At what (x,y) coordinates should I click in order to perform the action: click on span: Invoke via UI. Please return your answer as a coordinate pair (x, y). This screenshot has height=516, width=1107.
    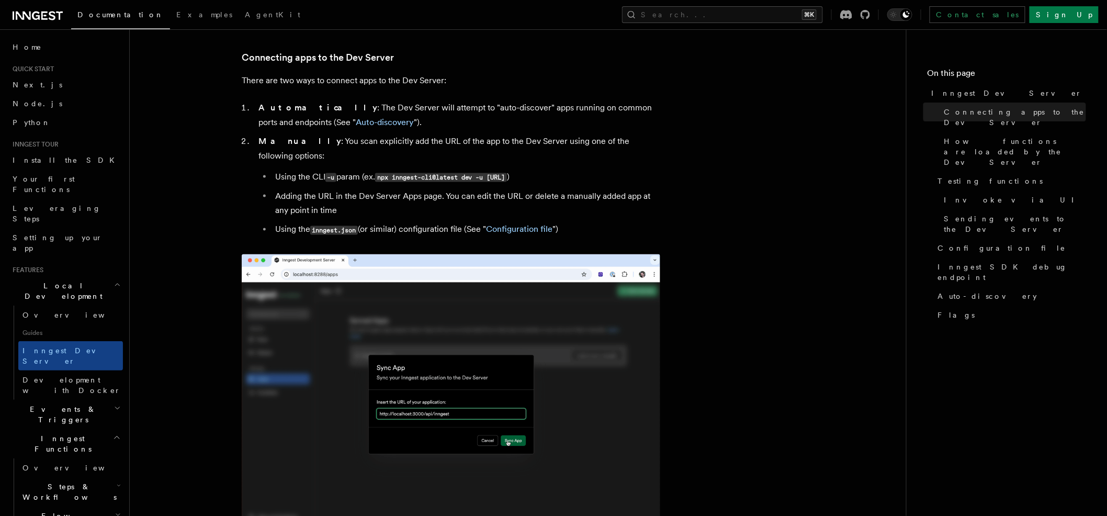
    Looking at the image, I should click on (1014, 200).